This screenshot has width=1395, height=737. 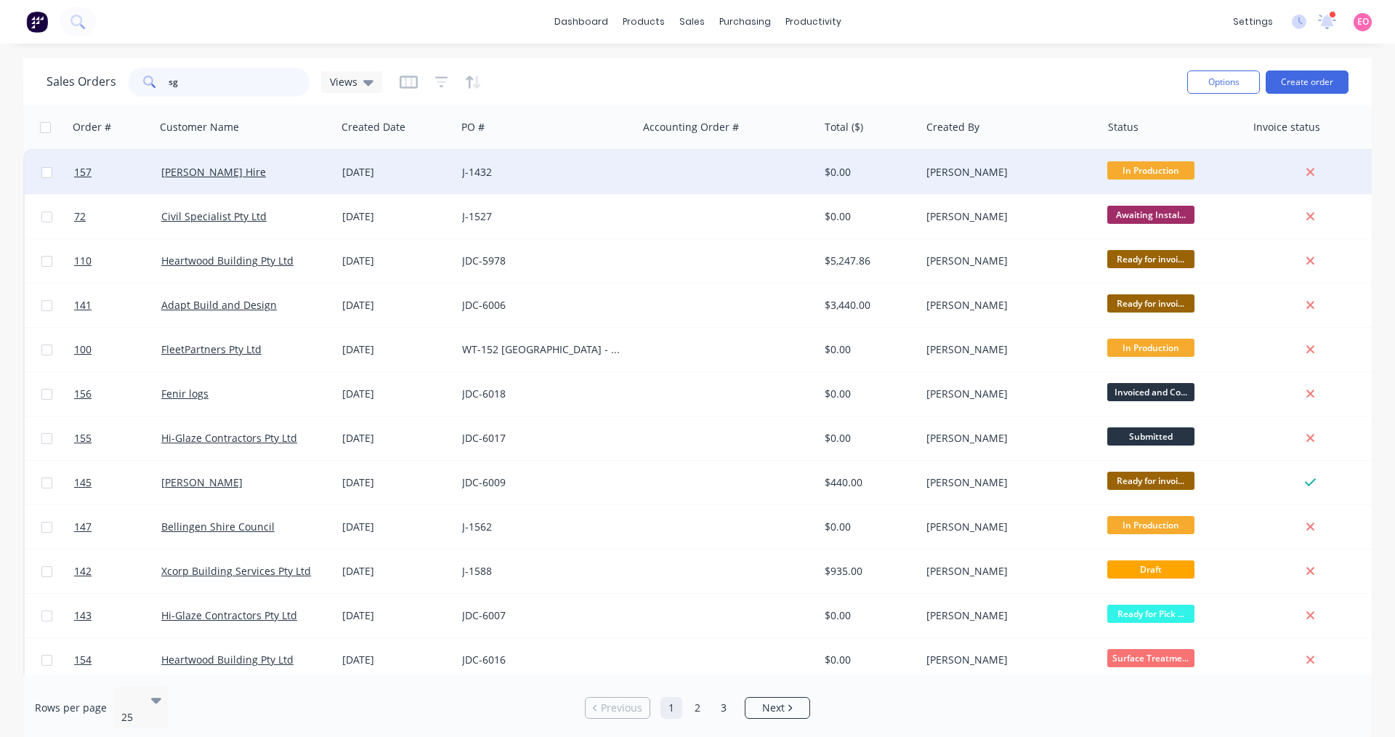 What do you see at coordinates (543, 217) in the screenshot?
I see `div: J-1527` at bounding box center [543, 217].